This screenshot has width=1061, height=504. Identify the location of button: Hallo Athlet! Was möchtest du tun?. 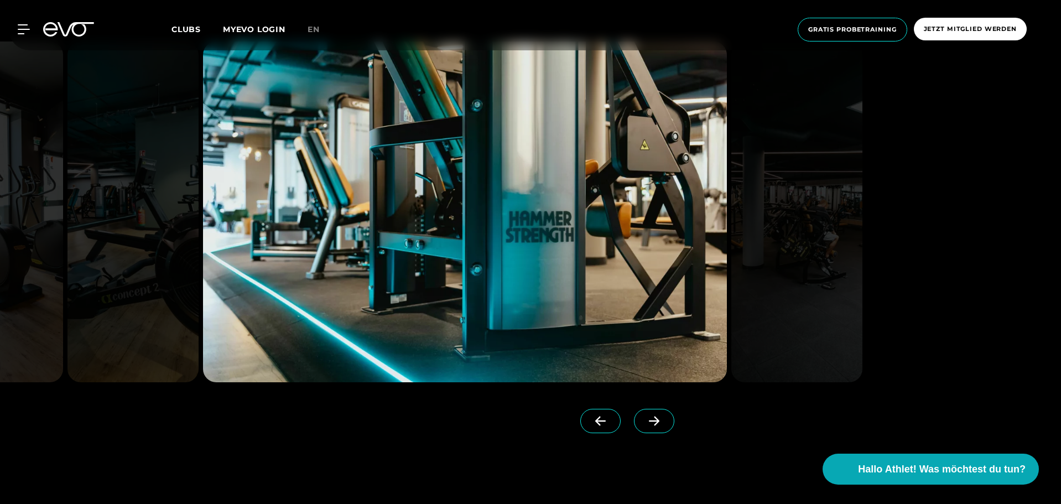
(930, 469).